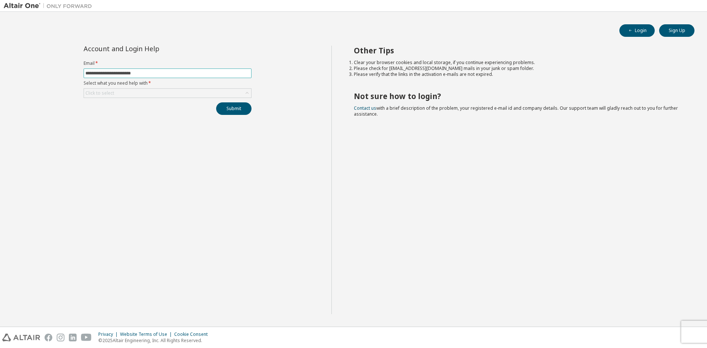 The width and height of the screenshot is (707, 348). What do you see at coordinates (109, 334) in the screenshot?
I see `div: Privacy` at bounding box center [109, 334].